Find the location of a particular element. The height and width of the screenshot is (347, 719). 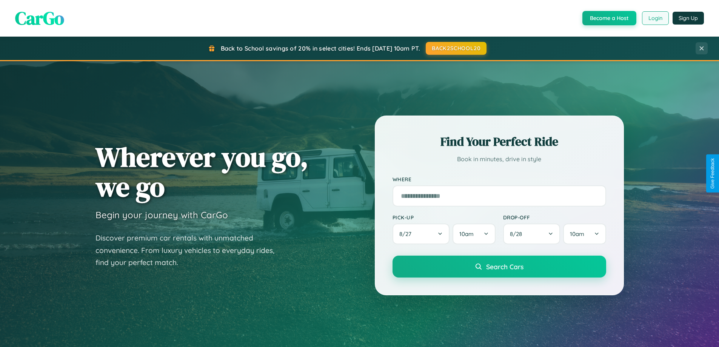

button: BACK2SCHOOL20 is located at coordinates (456, 48).